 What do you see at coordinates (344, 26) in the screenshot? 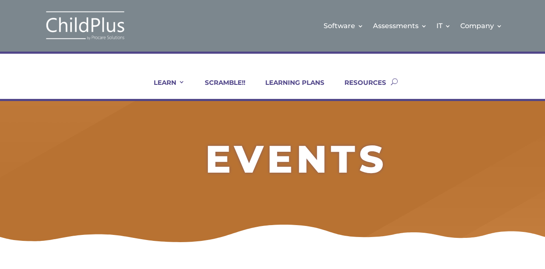
I see `a: Software` at bounding box center [344, 26].